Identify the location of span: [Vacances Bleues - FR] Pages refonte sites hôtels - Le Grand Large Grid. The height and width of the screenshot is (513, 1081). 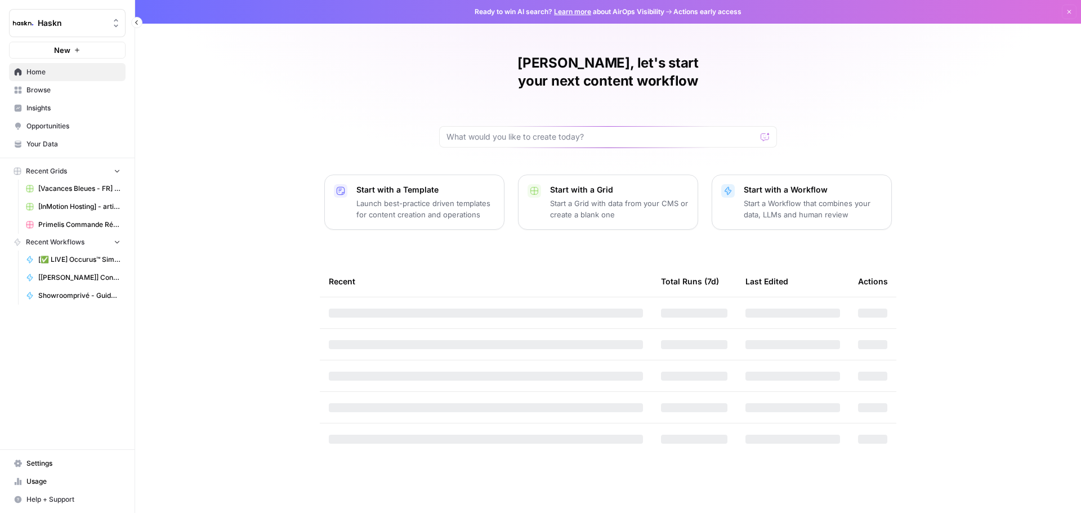
(79, 189).